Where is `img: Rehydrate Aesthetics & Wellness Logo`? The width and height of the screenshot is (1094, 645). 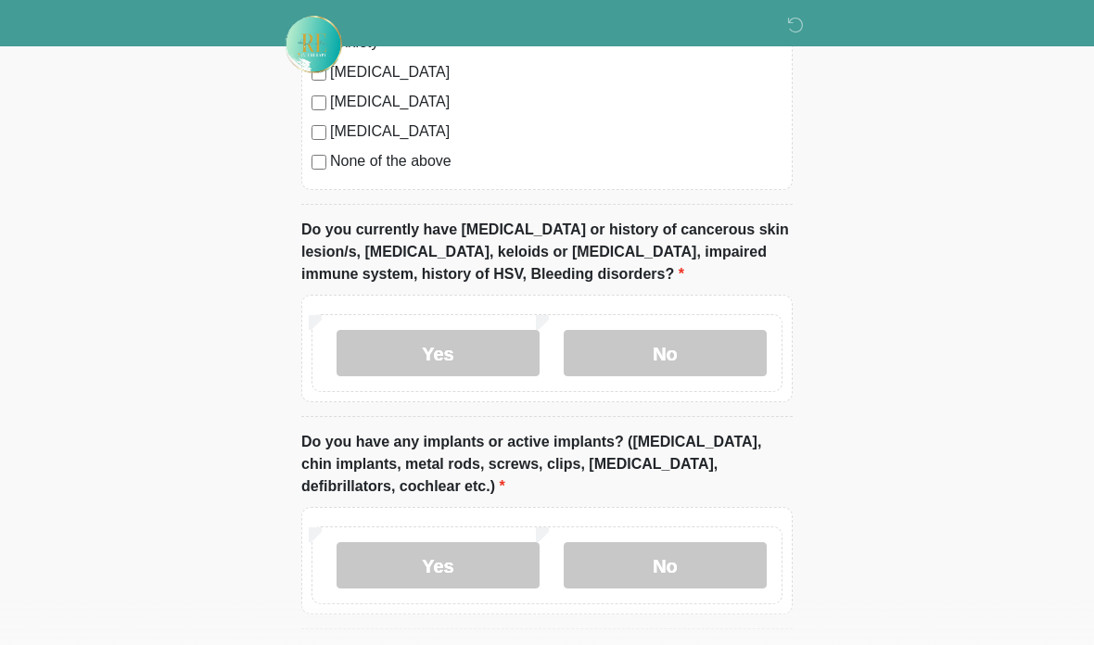
img: Rehydrate Aesthetics & Wellness Logo is located at coordinates (313, 44).